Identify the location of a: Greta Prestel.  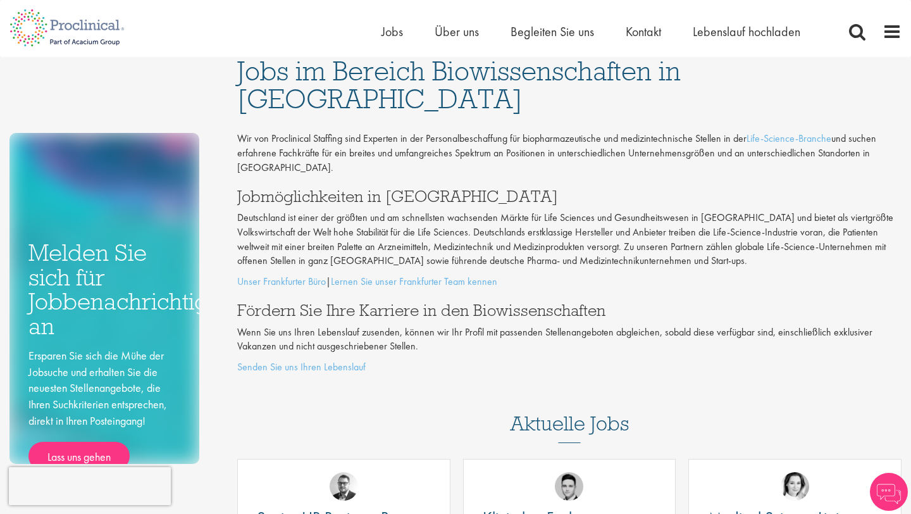
(795, 486).